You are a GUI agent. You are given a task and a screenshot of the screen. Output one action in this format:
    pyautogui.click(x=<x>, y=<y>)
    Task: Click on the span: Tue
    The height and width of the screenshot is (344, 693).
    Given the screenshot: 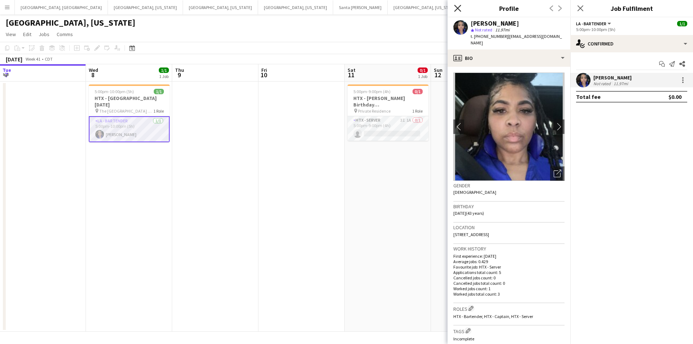 What is the action you would take?
    pyautogui.click(x=7, y=70)
    